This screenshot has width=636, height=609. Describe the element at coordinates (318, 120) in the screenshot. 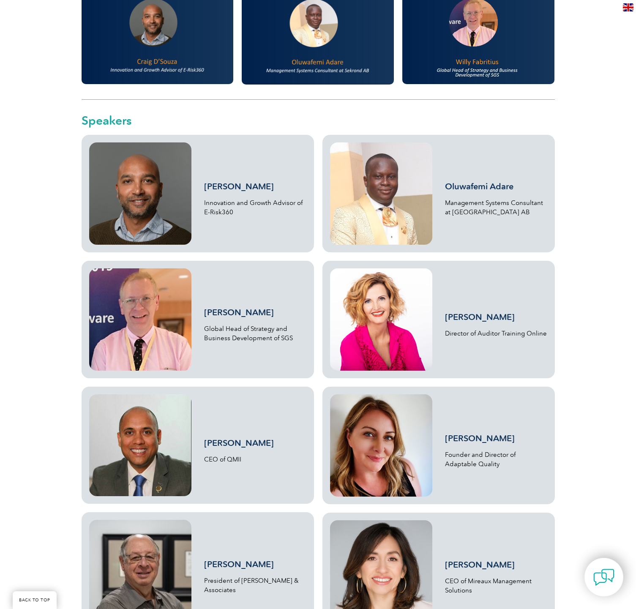

I see `h2: Speakers` at that location.